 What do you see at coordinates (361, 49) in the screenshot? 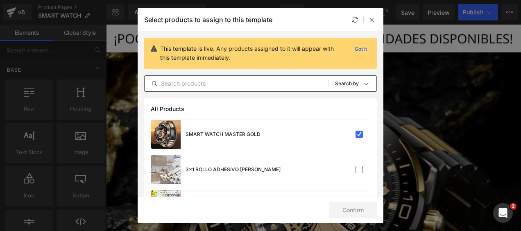
I see `p: Got it` at bounding box center [361, 49].